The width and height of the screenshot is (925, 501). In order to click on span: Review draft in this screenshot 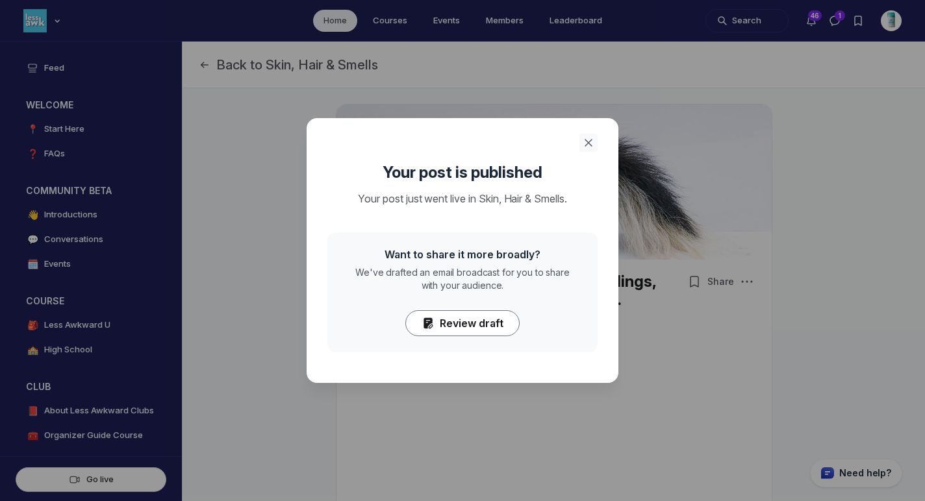, I will do `click(471, 323)`.